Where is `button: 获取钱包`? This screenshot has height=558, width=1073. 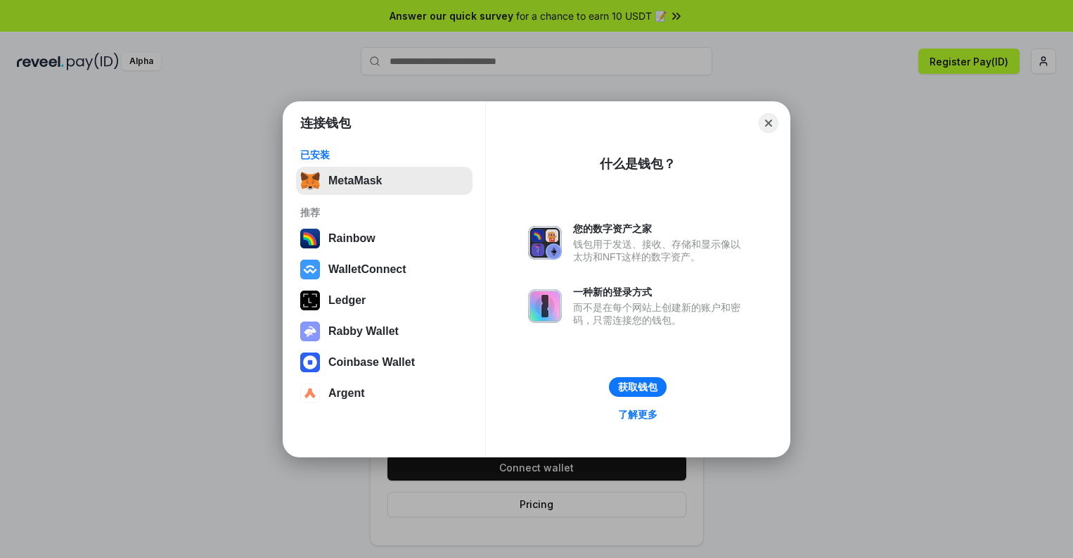
button: 获取钱包 is located at coordinates (638, 387).